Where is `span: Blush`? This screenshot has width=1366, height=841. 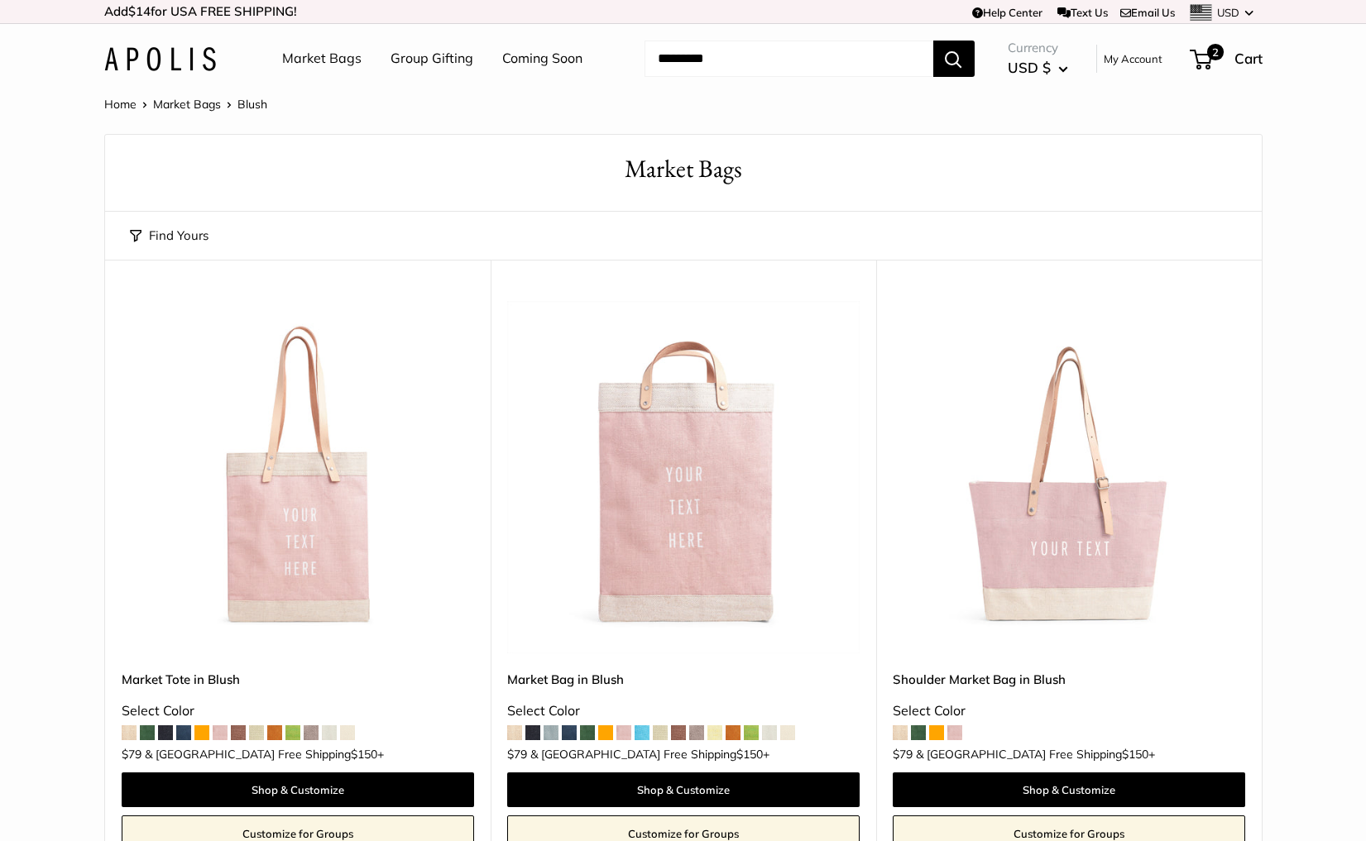
span: Blush is located at coordinates (252, 104).